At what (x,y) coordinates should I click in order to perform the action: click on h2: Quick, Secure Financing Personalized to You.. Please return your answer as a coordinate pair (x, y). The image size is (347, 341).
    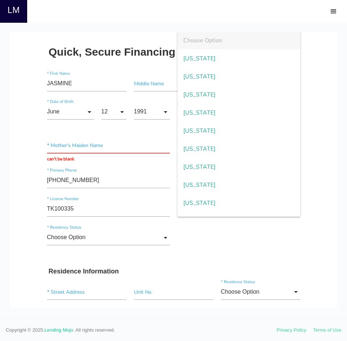
    Looking at the image, I should click on (156, 20).